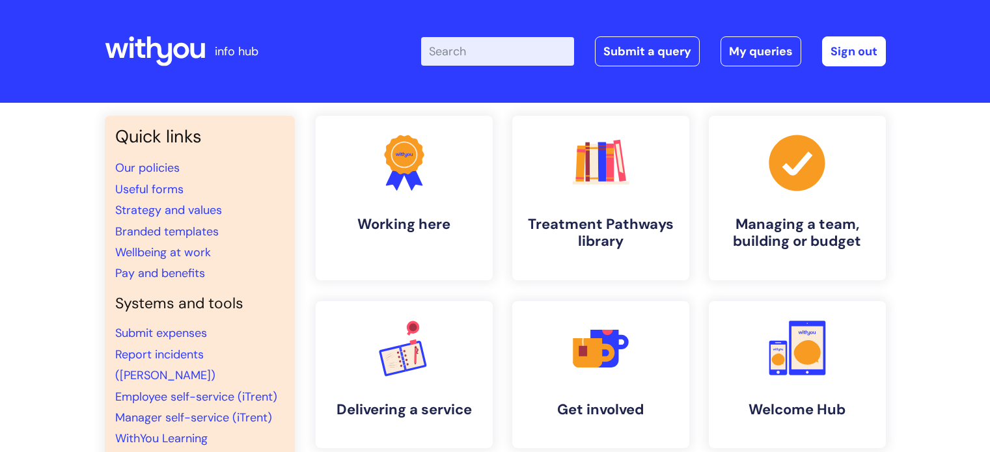 This screenshot has width=990, height=452. What do you see at coordinates (601, 233) in the screenshot?
I see `h4: Treatment Pathways library` at bounding box center [601, 233].